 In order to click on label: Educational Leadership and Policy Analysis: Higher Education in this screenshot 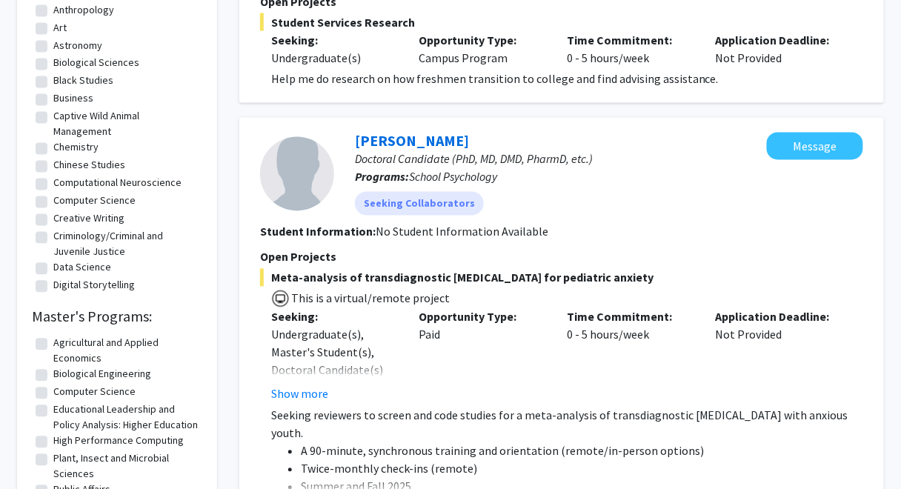, I will do `click(126, 418)`.